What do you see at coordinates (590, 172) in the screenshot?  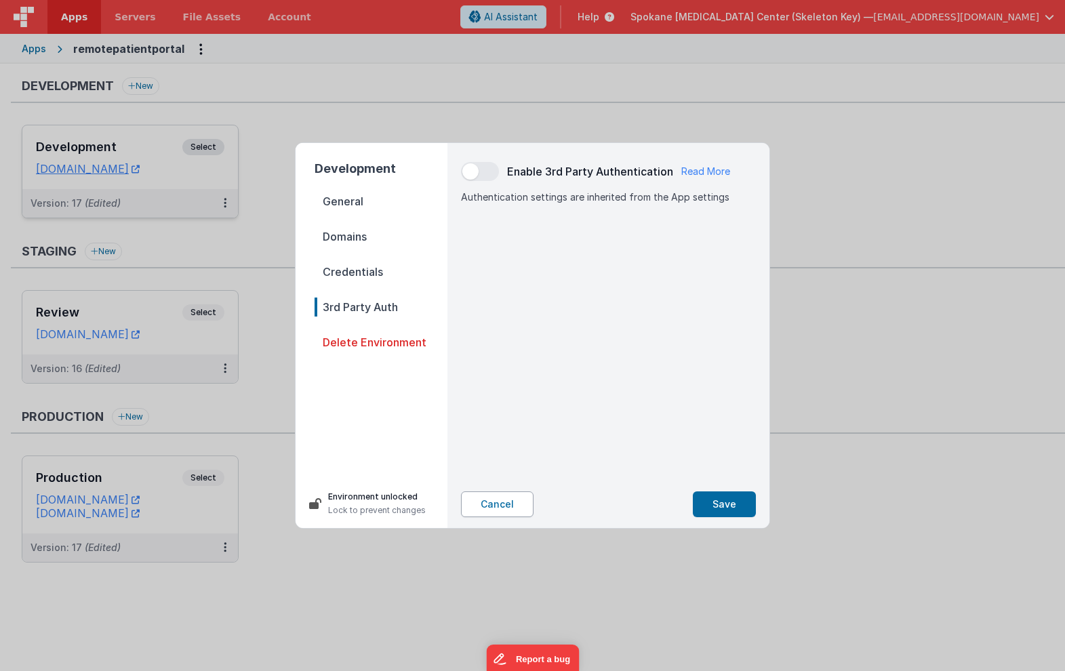 I see `span: Enable 3rd Party Authentication` at bounding box center [590, 172].